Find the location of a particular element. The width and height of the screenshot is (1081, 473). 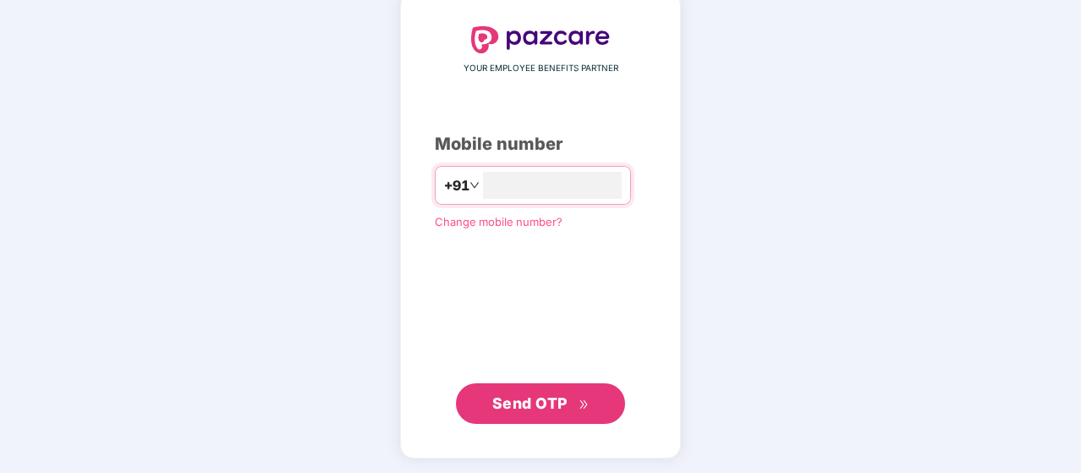

a: Change mobile number? is located at coordinates (498, 222).